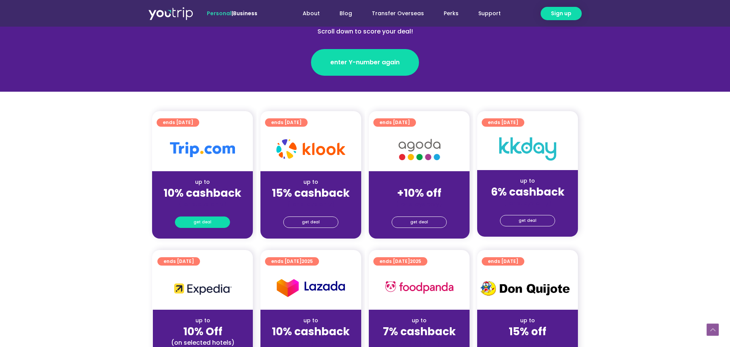 The image size is (730, 347). I want to click on div: (on selected hotels), so click(203, 342).